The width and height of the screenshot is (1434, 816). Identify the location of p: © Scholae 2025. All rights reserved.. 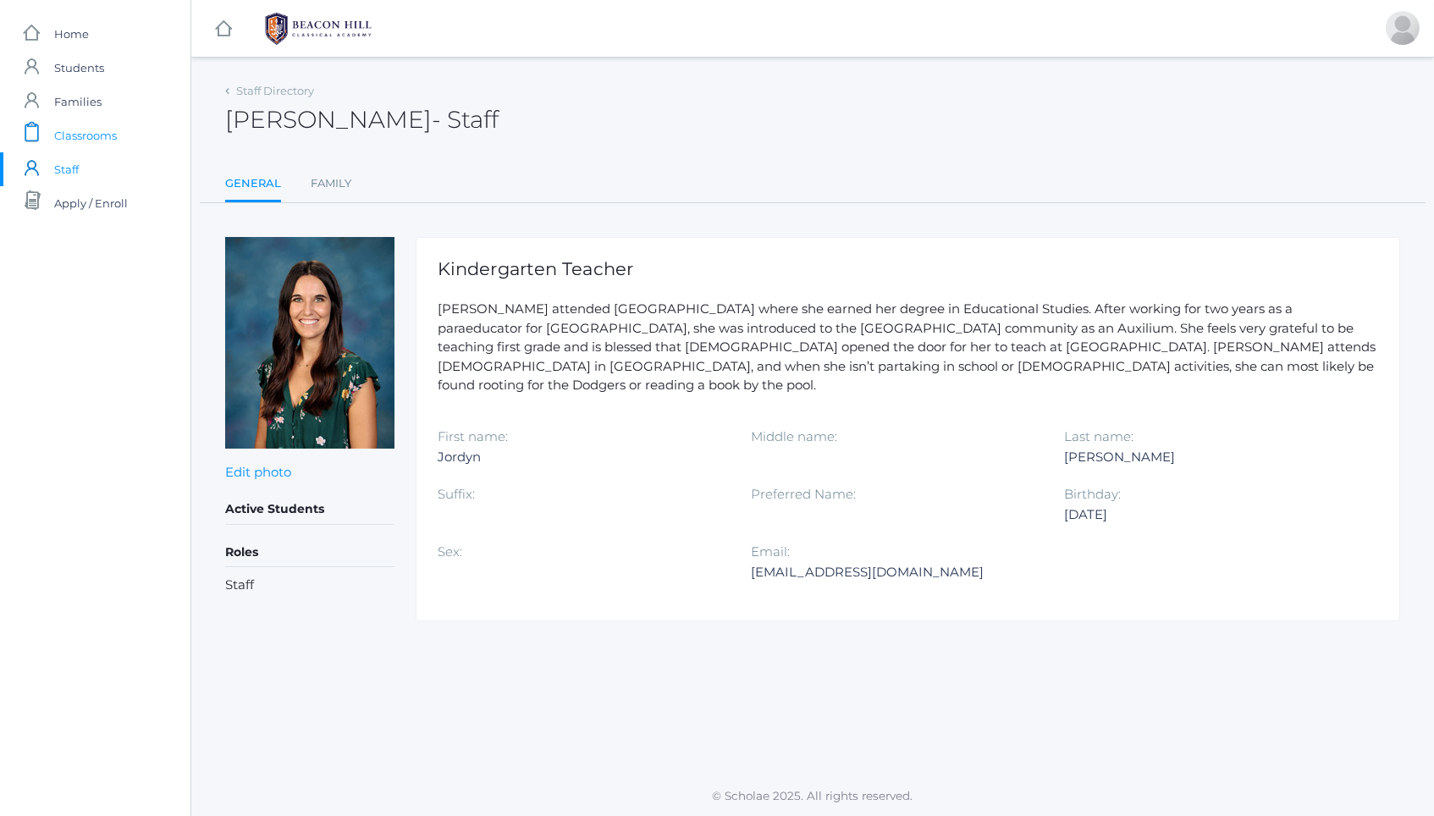
(813, 796).